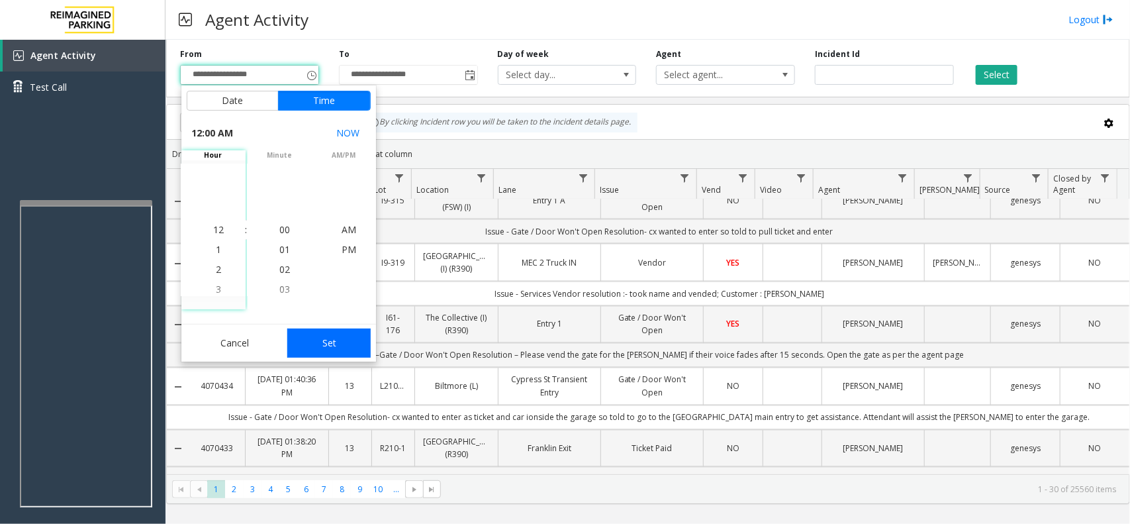 The image size is (1130, 524). I want to click on span: Vend, so click(711, 189).